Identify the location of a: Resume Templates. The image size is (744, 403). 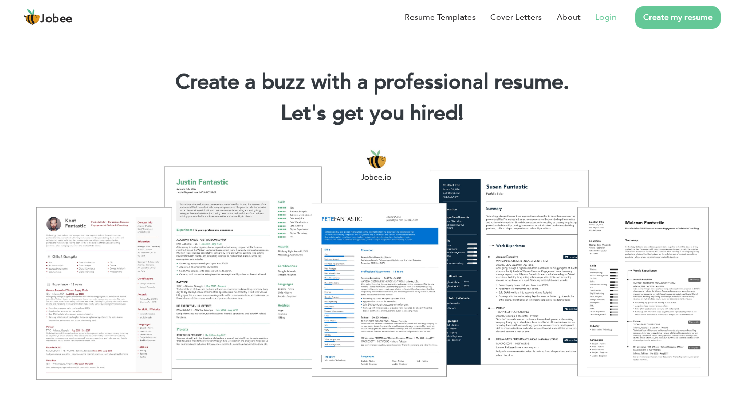
(440, 17).